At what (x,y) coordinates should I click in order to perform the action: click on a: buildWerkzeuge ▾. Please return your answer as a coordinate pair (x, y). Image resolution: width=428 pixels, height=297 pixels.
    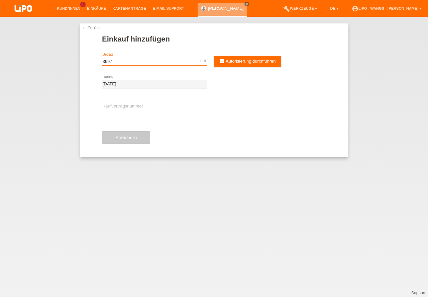
    Looking at the image, I should click on (300, 8).